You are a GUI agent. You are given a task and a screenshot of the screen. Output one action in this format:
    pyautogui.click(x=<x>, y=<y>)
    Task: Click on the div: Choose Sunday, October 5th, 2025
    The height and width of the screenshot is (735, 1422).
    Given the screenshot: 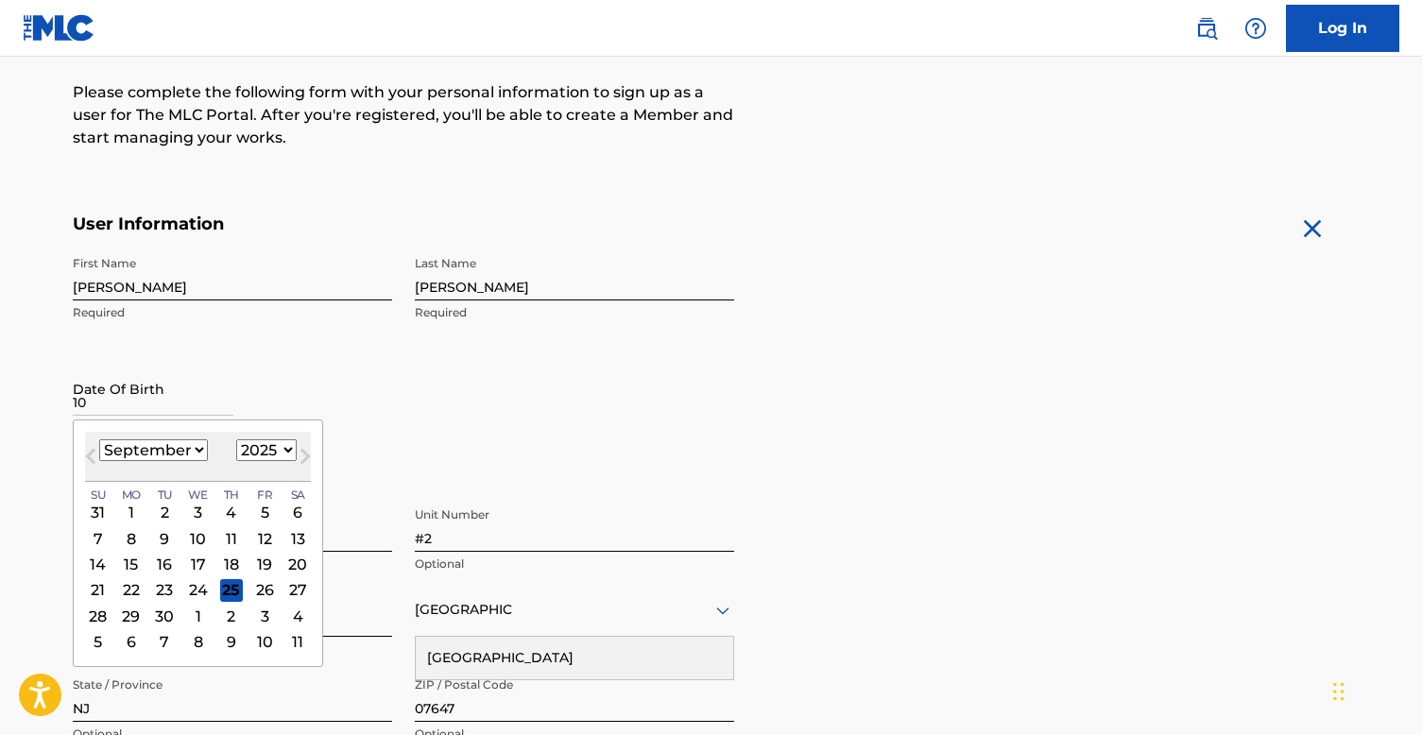 What is the action you would take?
    pyautogui.click(x=97, y=642)
    